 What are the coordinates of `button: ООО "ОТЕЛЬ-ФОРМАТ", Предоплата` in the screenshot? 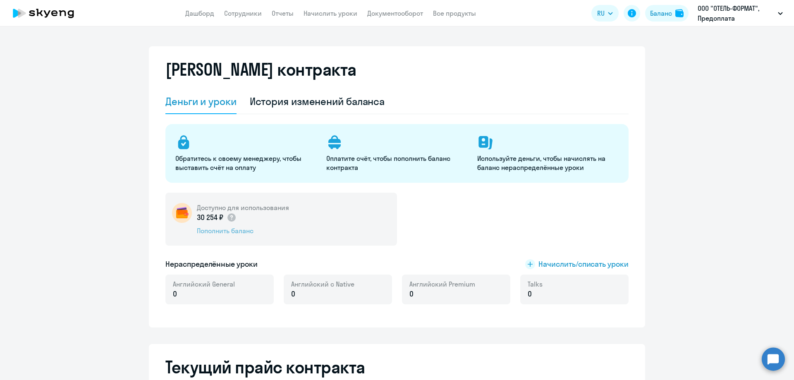 It's located at (741, 13).